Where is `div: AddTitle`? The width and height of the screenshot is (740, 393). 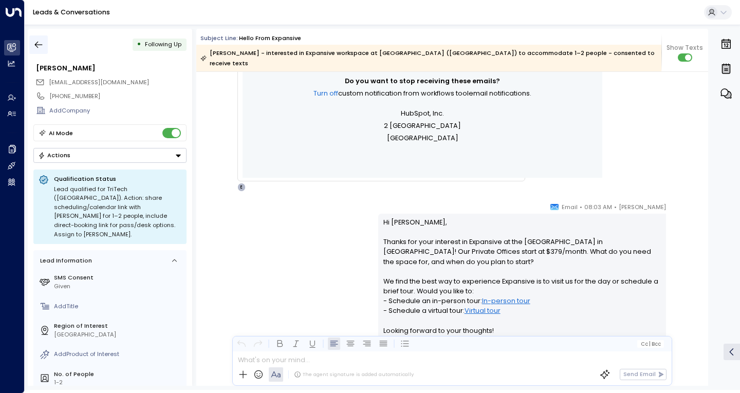
div: AddTitle is located at coordinates (118, 306).